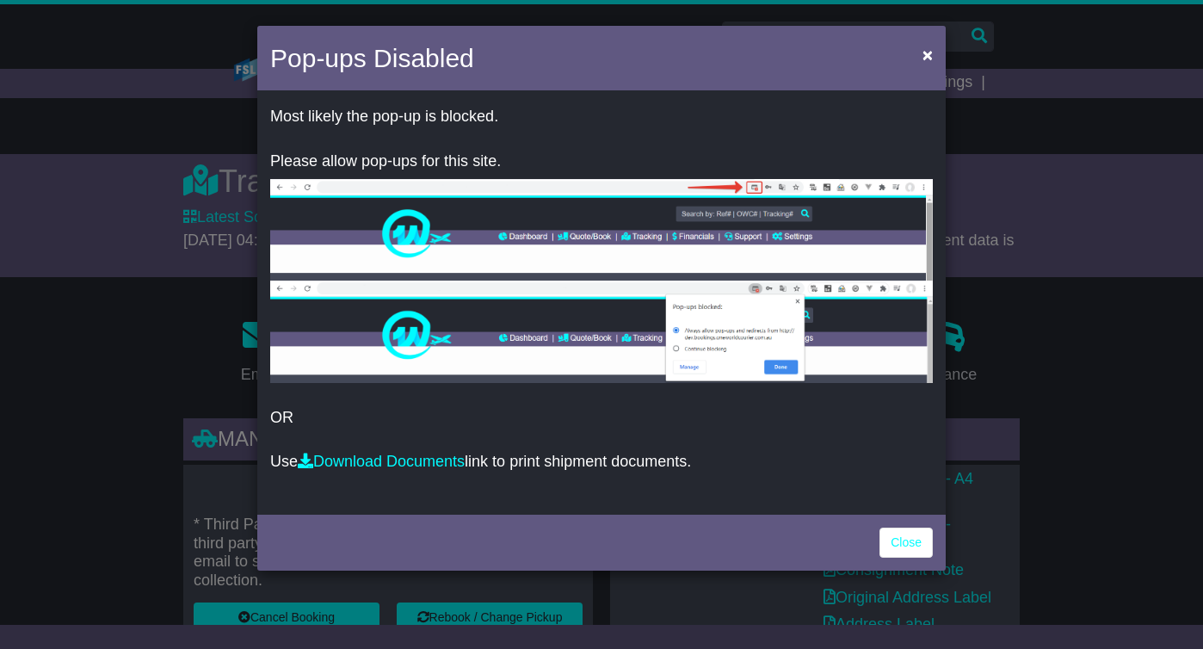  Describe the element at coordinates (602, 117) in the screenshot. I see `p: Most likely the pop-up is blocked.` at that location.